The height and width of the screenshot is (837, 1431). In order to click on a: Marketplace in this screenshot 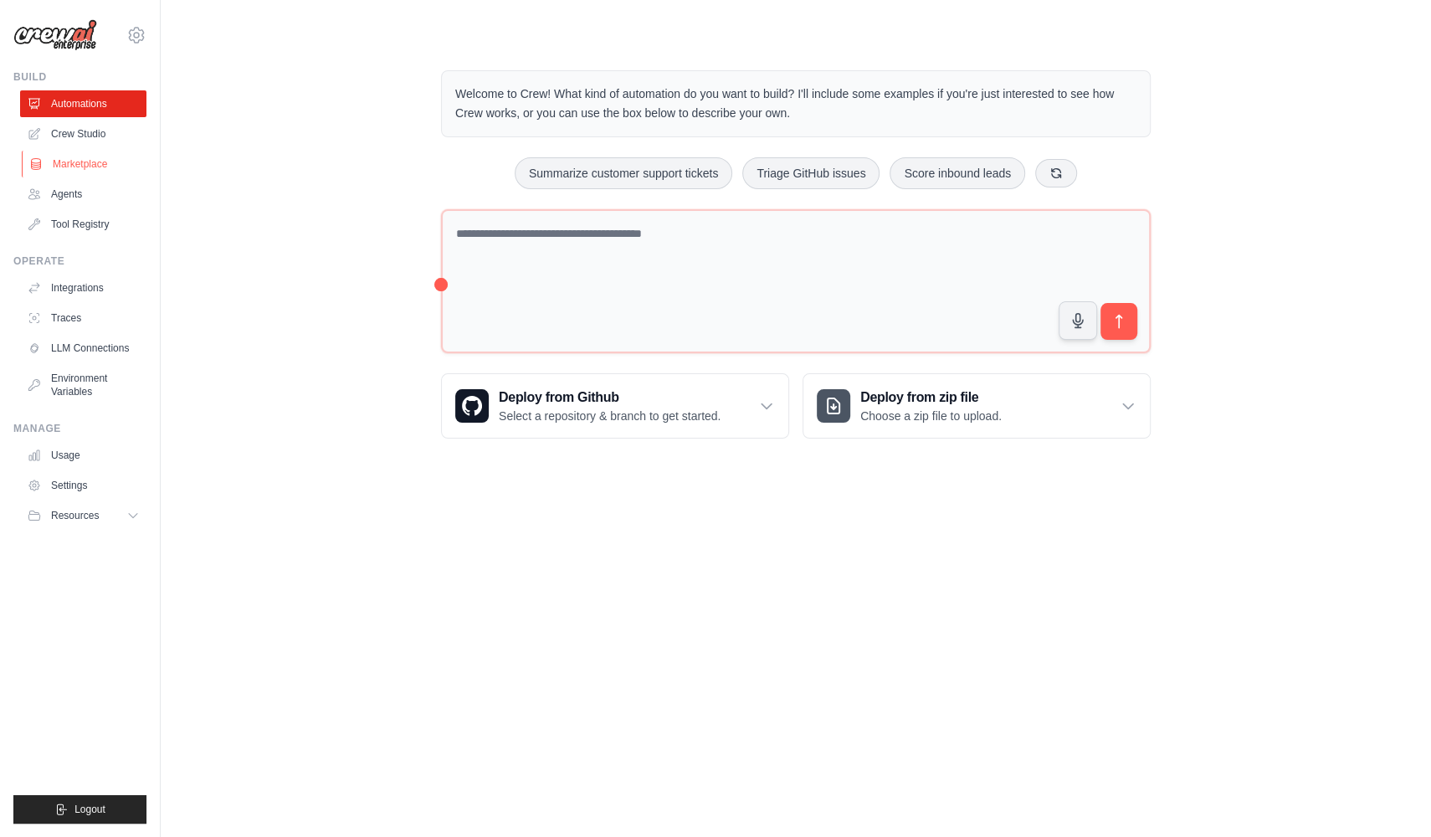, I will do `click(85, 164)`.